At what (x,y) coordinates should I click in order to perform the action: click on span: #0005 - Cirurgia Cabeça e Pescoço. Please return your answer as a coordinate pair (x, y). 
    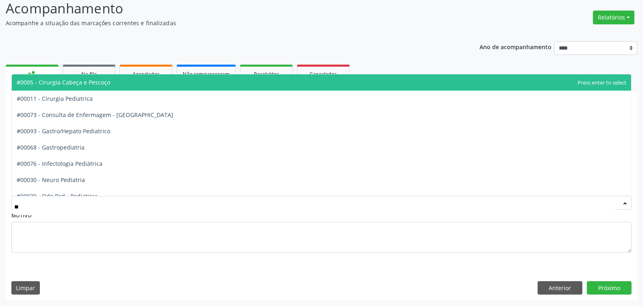
    Looking at the image, I should click on (63, 82).